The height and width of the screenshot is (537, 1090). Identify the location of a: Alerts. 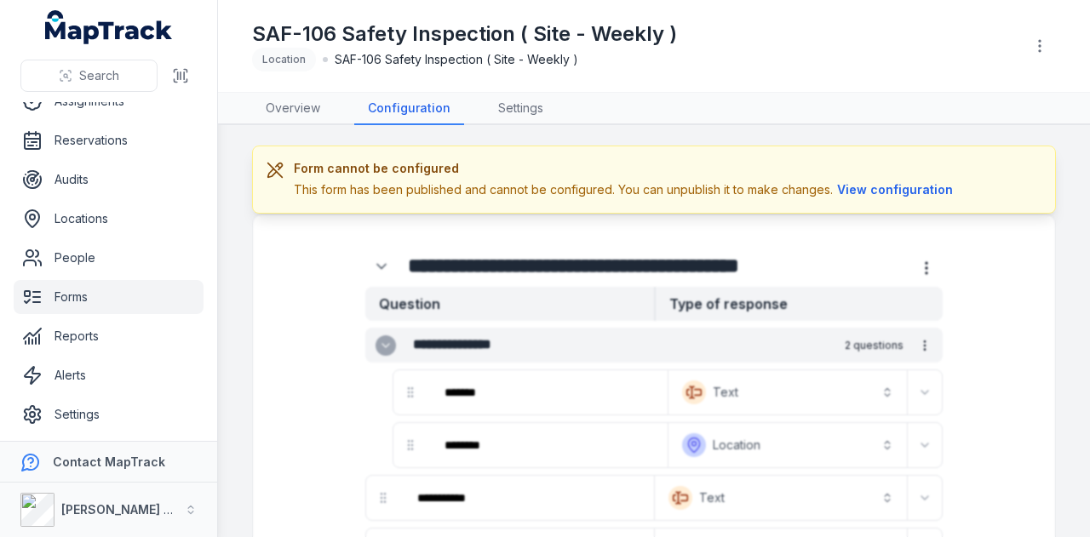
(108, 375).